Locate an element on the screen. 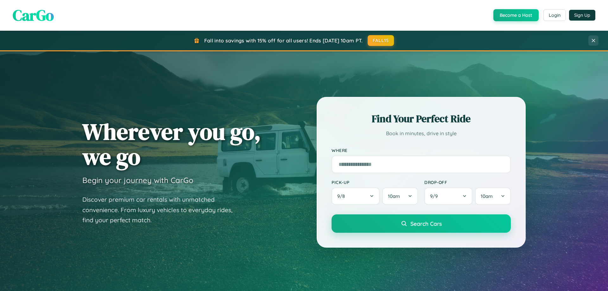 This screenshot has width=608, height=291. button: 9/8 is located at coordinates (355, 196).